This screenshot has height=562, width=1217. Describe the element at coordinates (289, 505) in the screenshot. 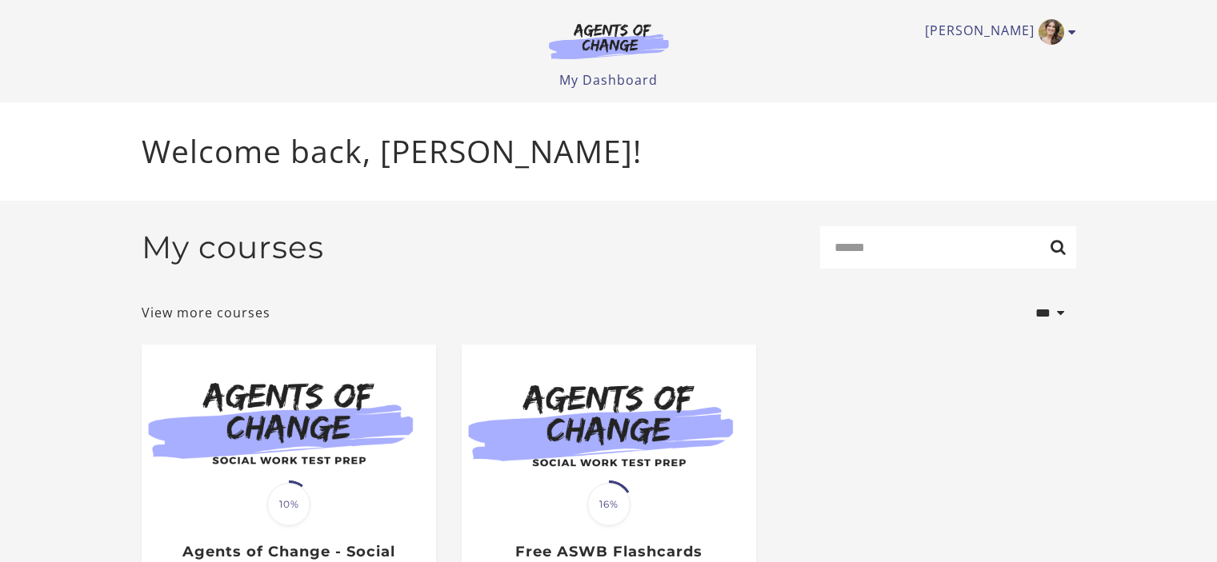

I see `span: 10%` at that location.